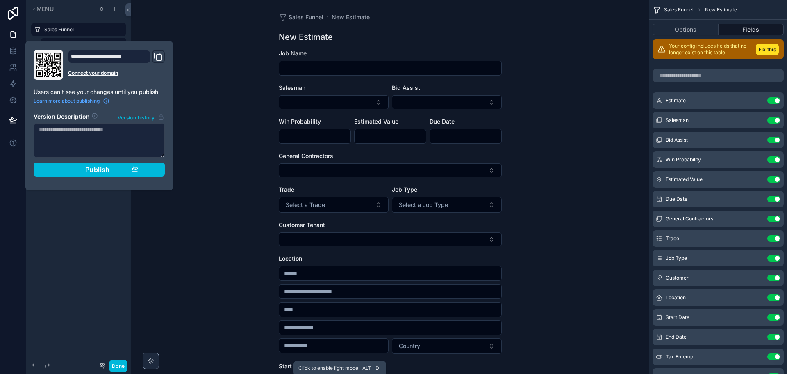  What do you see at coordinates (686, 30) in the screenshot?
I see `button: Options` at bounding box center [686, 30].